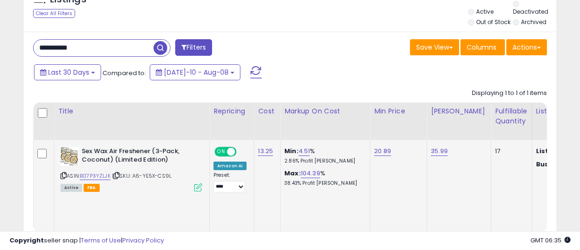 This screenshot has width=580, height=250. Describe the element at coordinates (439, 151) in the screenshot. I see `a: 35.99` at that location.